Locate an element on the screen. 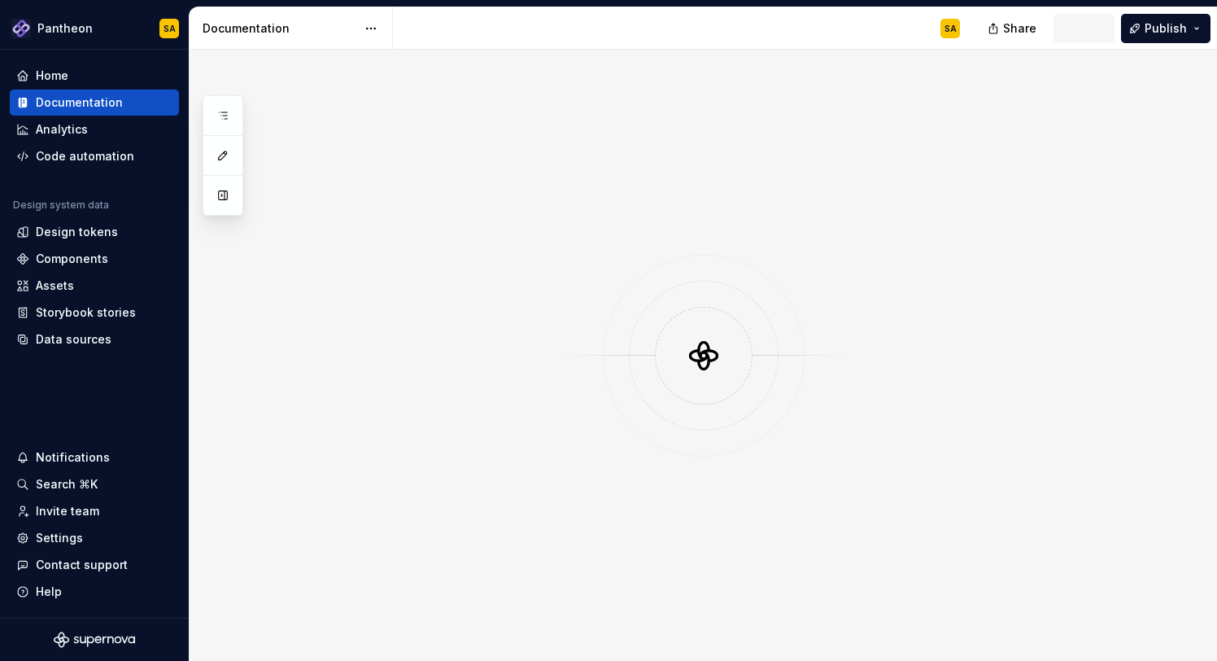 The width and height of the screenshot is (1217, 661). button: Search ⌘K is located at coordinates (94, 484).